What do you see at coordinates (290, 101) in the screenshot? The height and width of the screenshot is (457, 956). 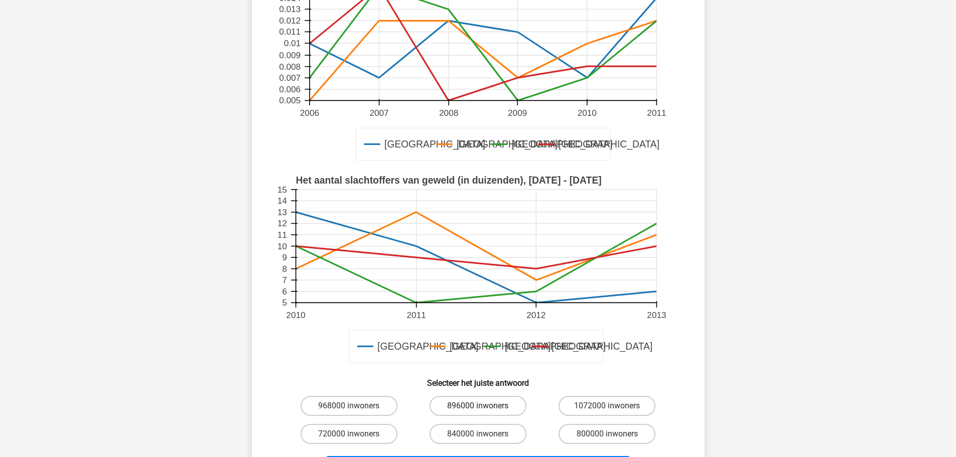 I see `text: 0.005` at bounding box center [290, 101].